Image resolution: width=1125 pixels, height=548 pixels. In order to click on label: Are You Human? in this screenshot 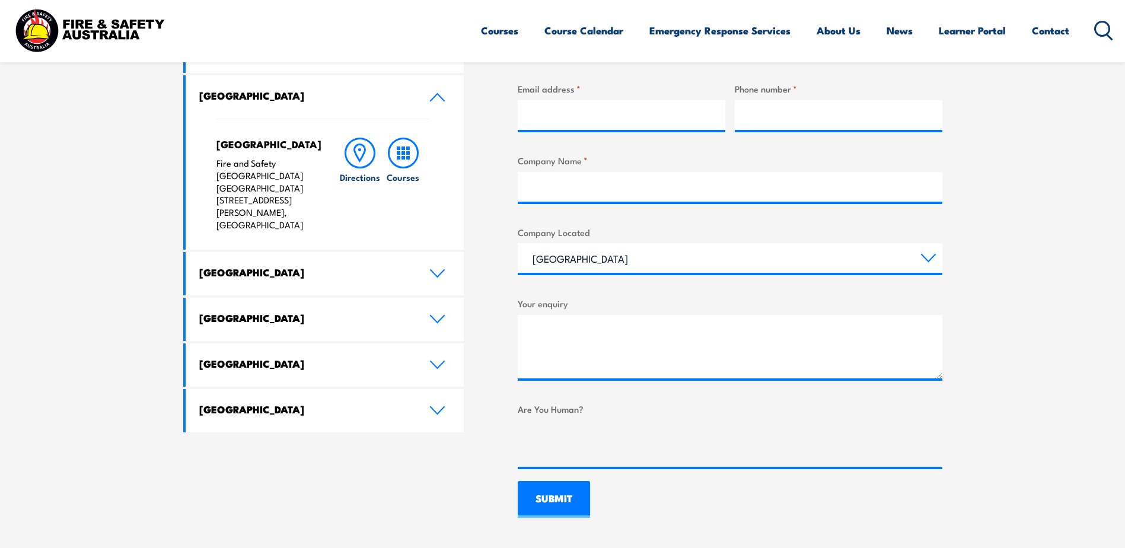, I will do `click(730, 408)`.